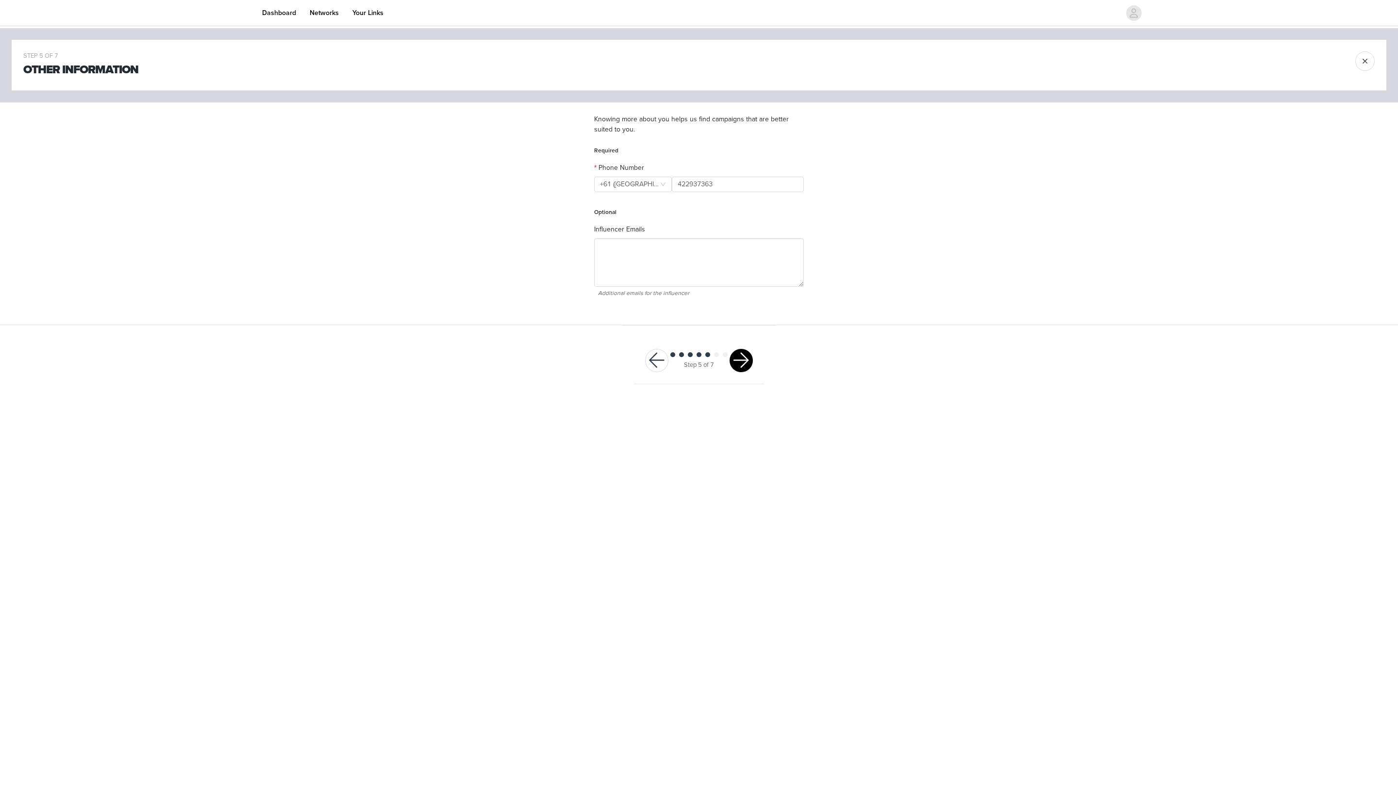 This screenshot has width=1398, height=788. What do you see at coordinates (368, 13) in the screenshot?
I see `a: Your Links` at bounding box center [368, 13].